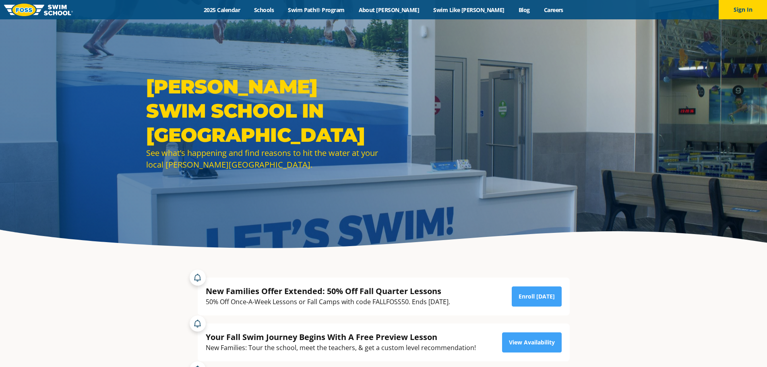 The width and height of the screenshot is (767, 367). I want to click on a: View Availability, so click(532, 342).